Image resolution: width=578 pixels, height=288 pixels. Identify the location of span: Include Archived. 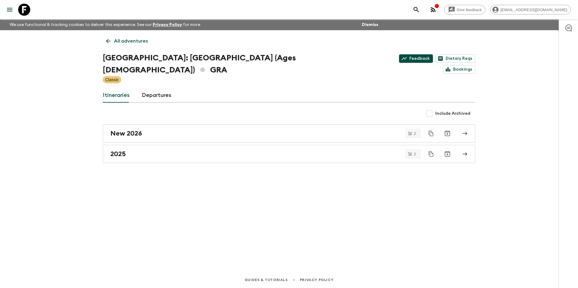
(453, 114).